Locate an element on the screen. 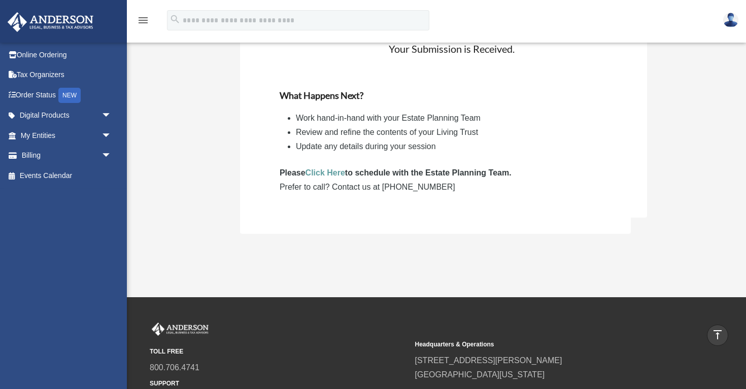 The height and width of the screenshot is (389, 746). small: TOLL FREE is located at coordinates (278, 351).